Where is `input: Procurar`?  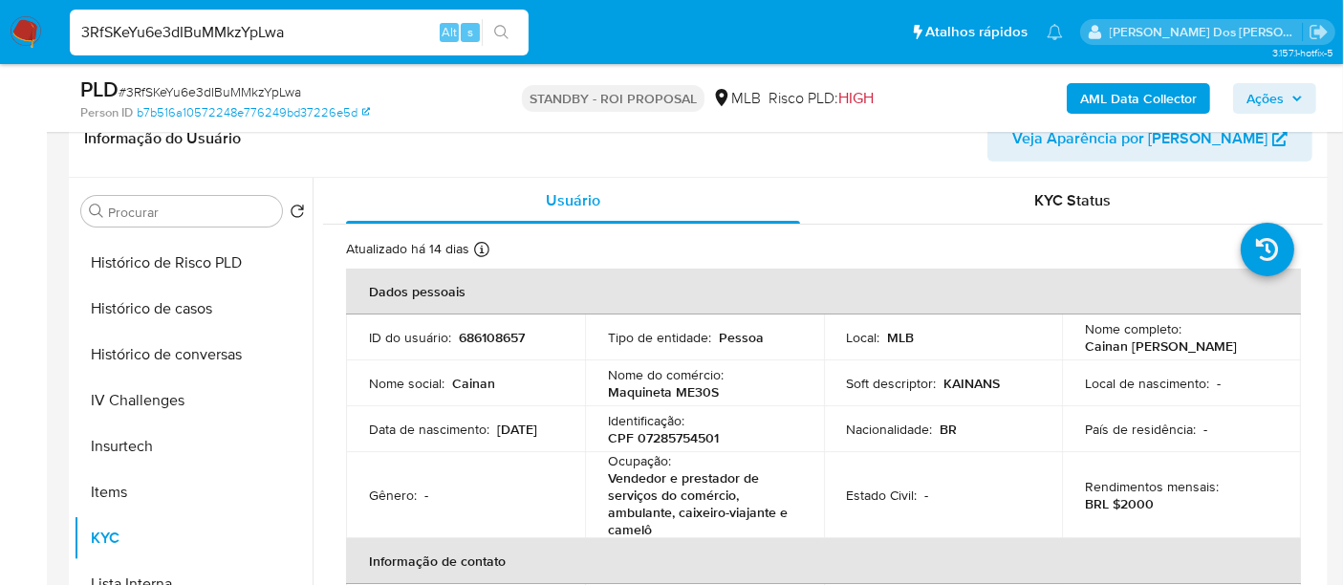 input: Procurar is located at coordinates (191, 212).